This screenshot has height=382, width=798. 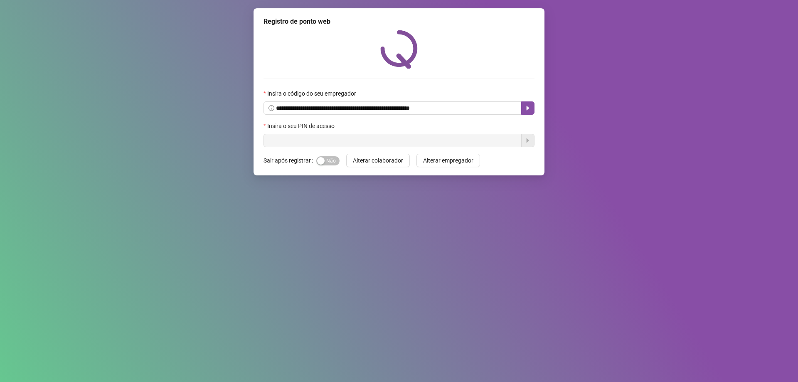 I want to click on span: info-circle, so click(x=271, y=108).